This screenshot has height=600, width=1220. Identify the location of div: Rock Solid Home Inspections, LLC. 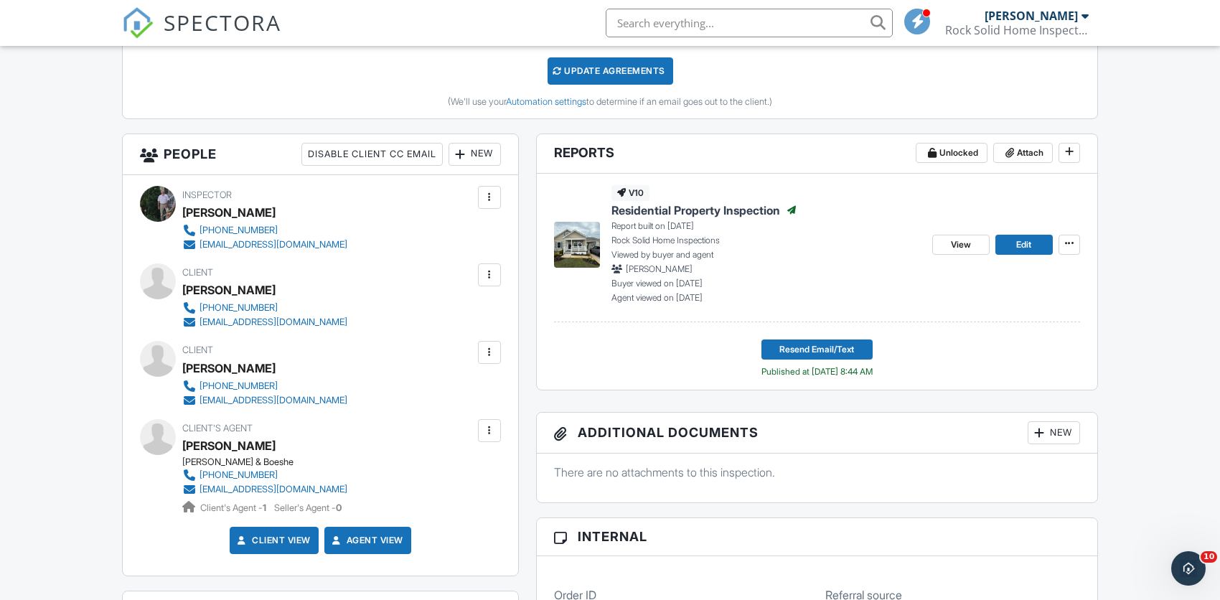
(1017, 30).